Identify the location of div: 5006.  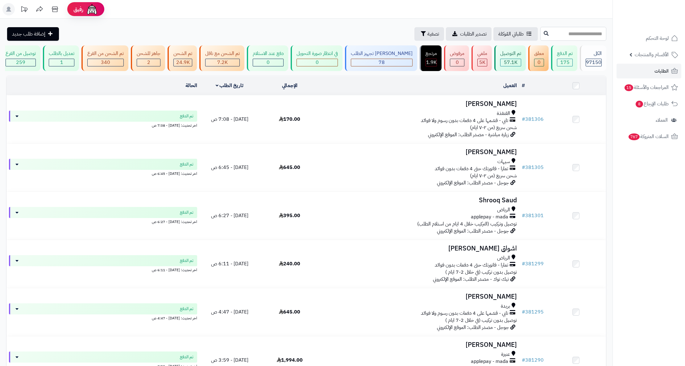
(482, 62).